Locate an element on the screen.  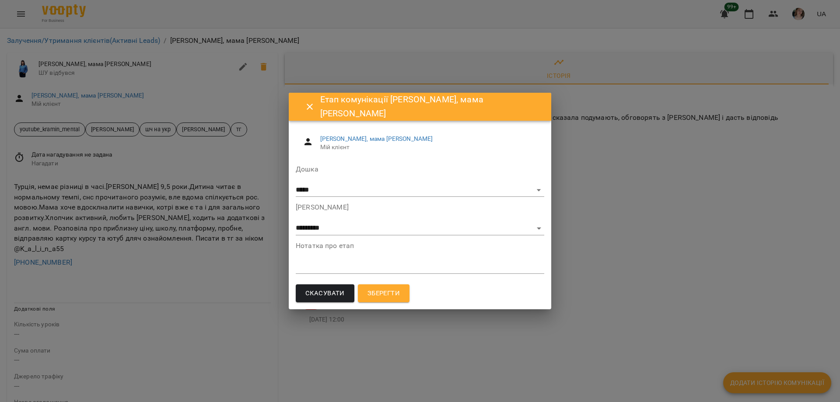
button: Зберегти is located at coordinates (383, 293).